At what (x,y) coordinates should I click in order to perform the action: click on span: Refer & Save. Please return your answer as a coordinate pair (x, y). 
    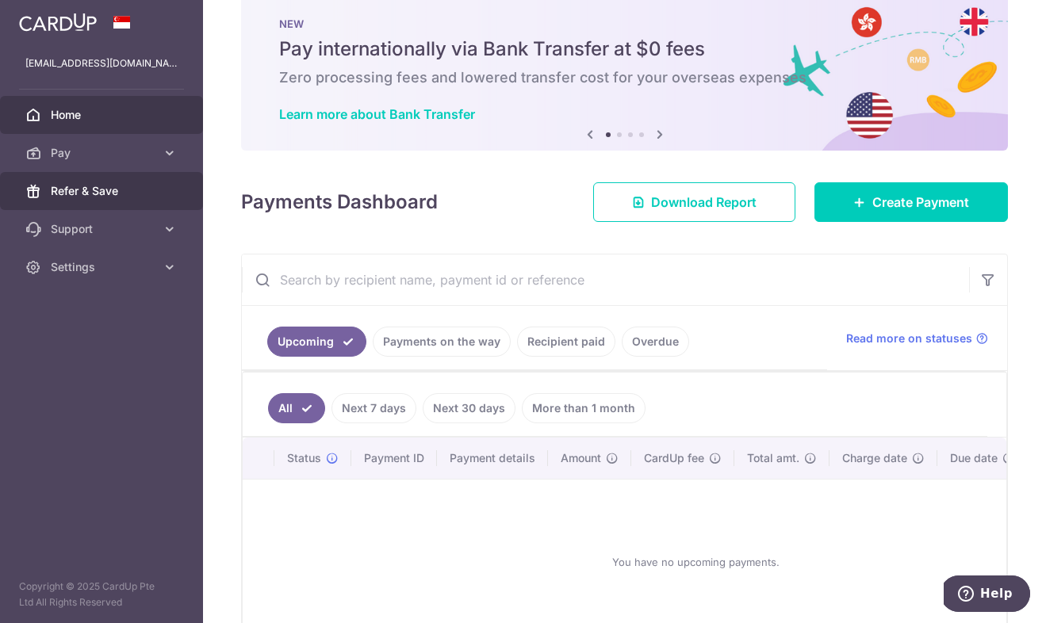
    Looking at the image, I should click on (103, 191).